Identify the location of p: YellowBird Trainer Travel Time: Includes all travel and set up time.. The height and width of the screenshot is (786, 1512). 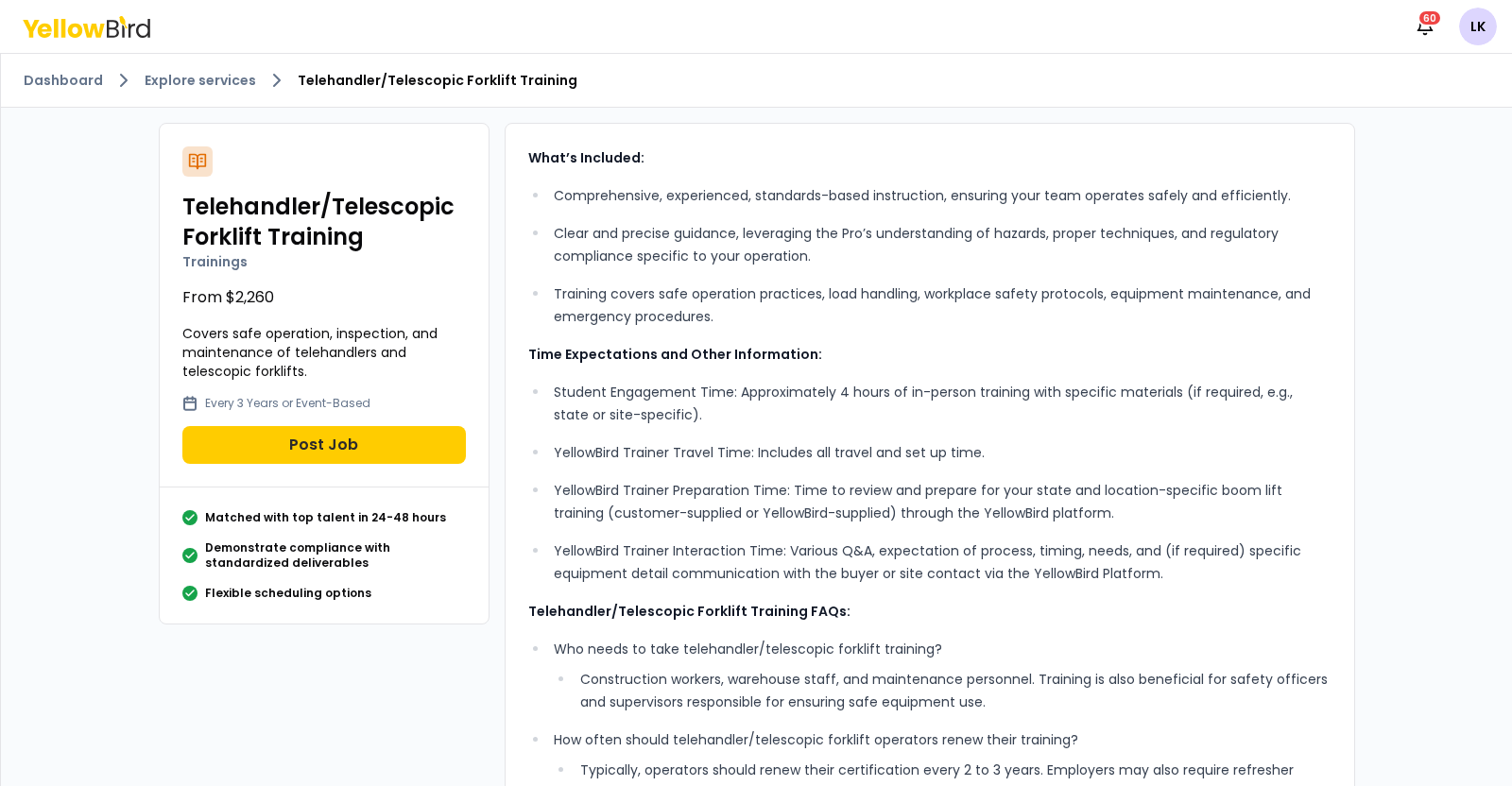
(942, 453).